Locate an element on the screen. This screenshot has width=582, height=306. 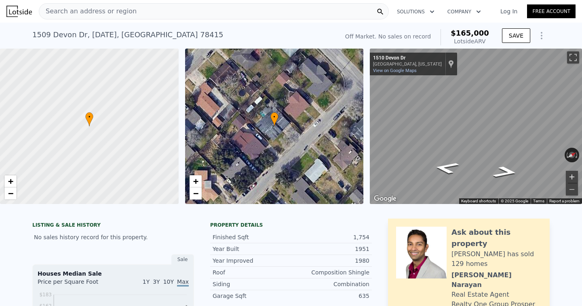
div: Ask about this property is located at coordinates (497, 238).